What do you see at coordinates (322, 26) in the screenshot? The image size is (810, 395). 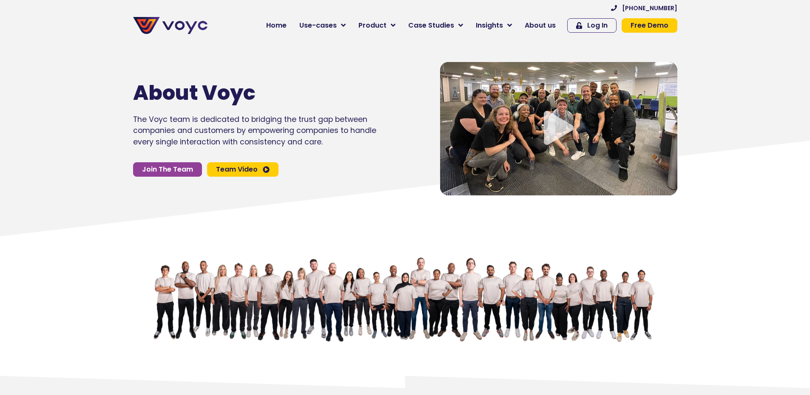 I see `a: Use-cases` at bounding box center [322, 26].